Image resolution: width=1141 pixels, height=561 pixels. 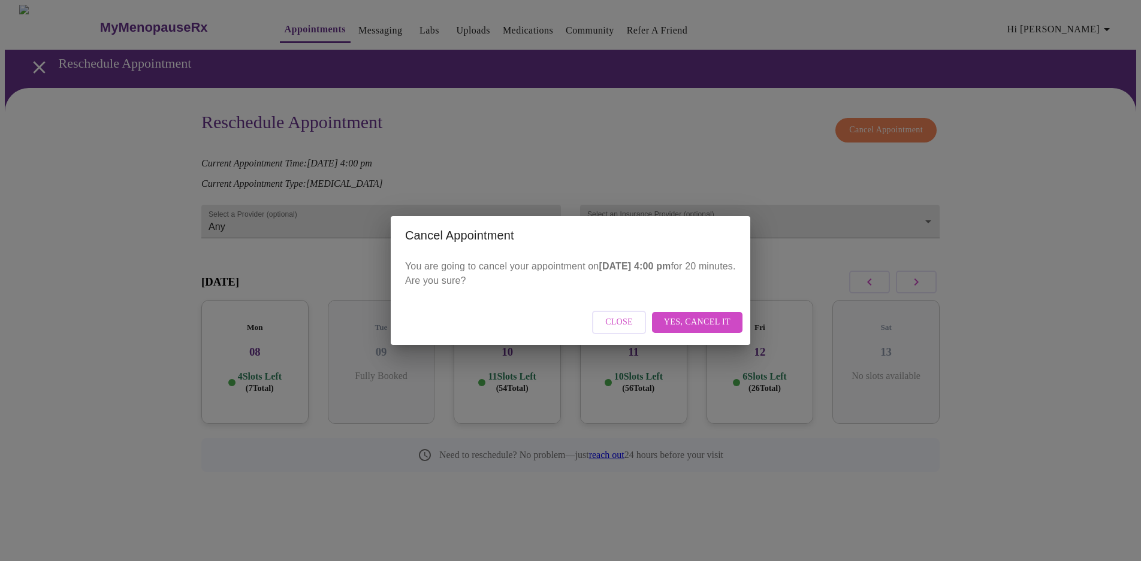 What do you see at coordinates (619, 322) in the screenshot?
I see `button: Close` at bounding box center [619, 322].